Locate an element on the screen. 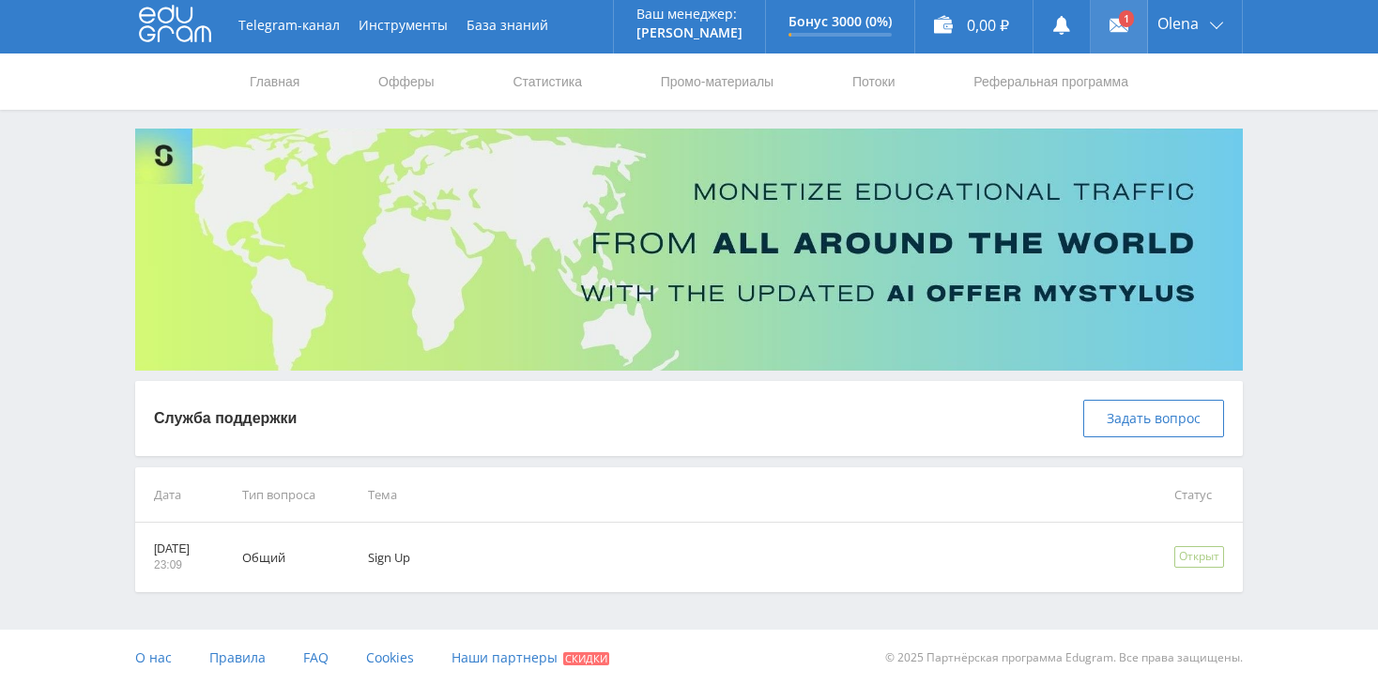  a: Офферы is located at coordinates (406, 82).